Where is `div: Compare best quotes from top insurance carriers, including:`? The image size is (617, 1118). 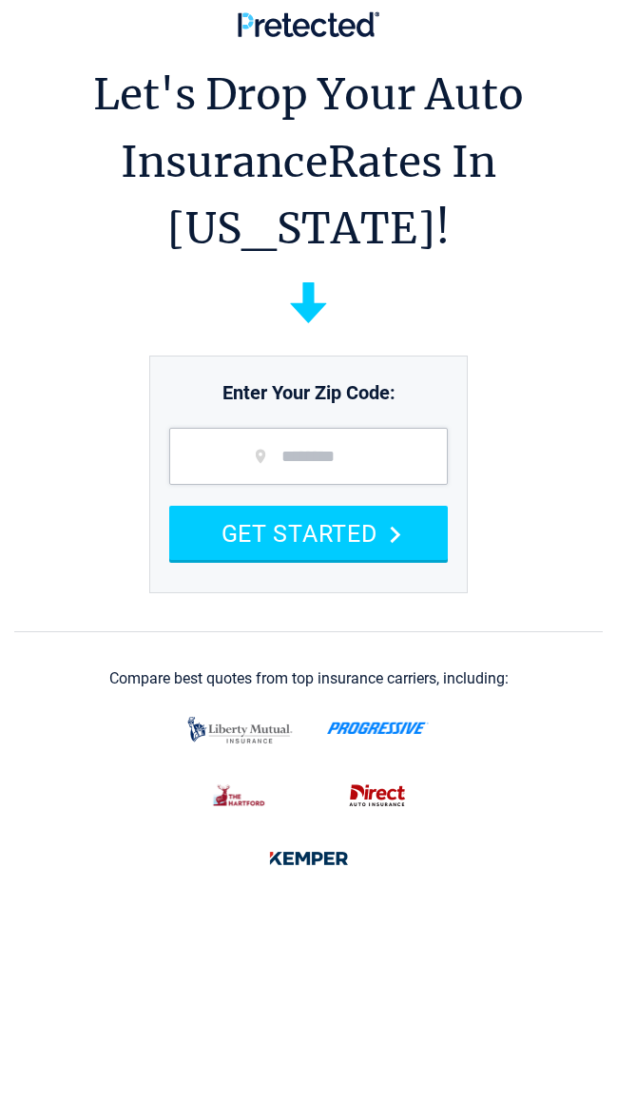
div: Compare best quotes from top insurance carriers, including: is located at coordinates (309, 679).